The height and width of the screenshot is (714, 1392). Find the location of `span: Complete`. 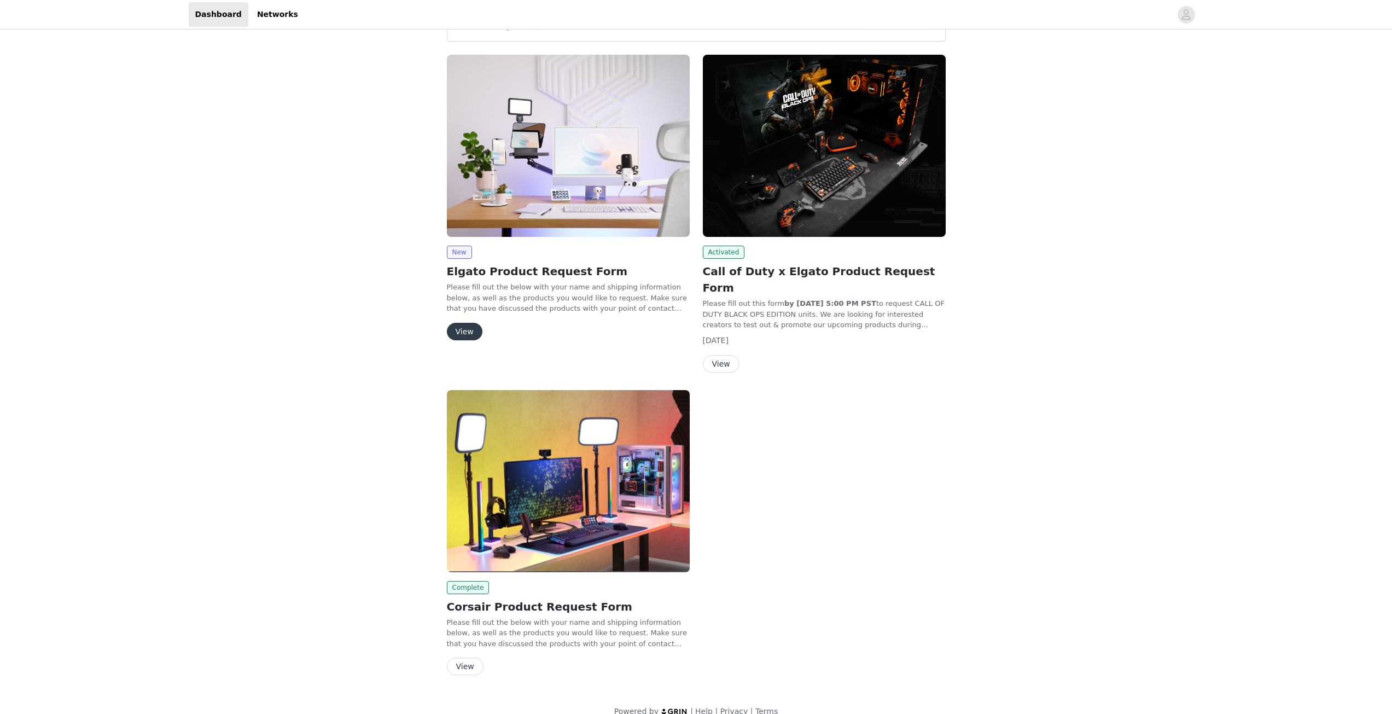

span: Complete is located at coordinates (468, 587).